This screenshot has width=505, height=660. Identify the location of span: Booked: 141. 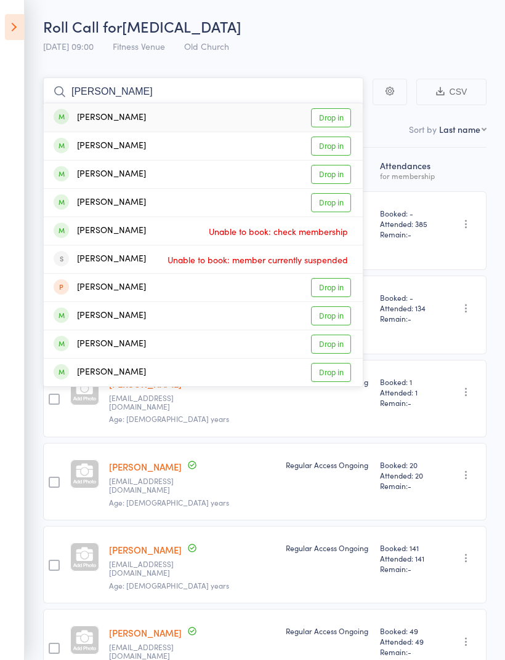
(407, 548).